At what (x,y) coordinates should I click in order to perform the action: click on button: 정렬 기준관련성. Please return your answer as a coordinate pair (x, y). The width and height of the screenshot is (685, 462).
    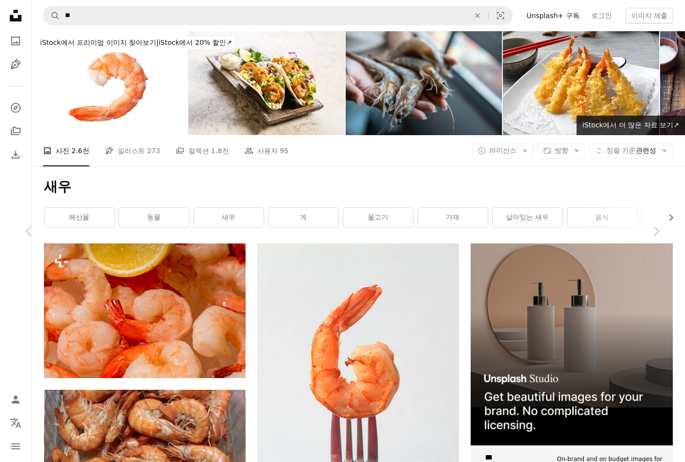
    Looking at the image, I should click on (631, 151).